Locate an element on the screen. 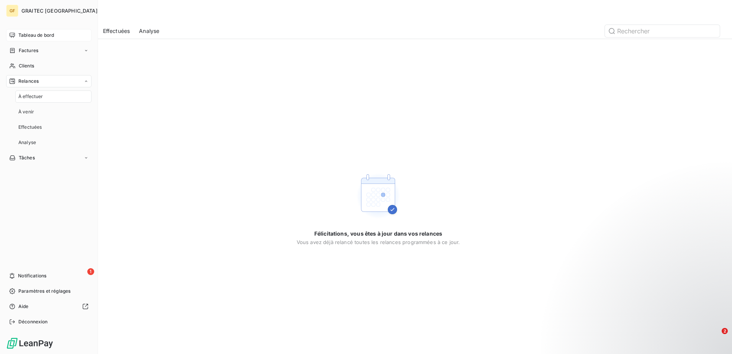  span: 2 is located at coordinates (725, 331).